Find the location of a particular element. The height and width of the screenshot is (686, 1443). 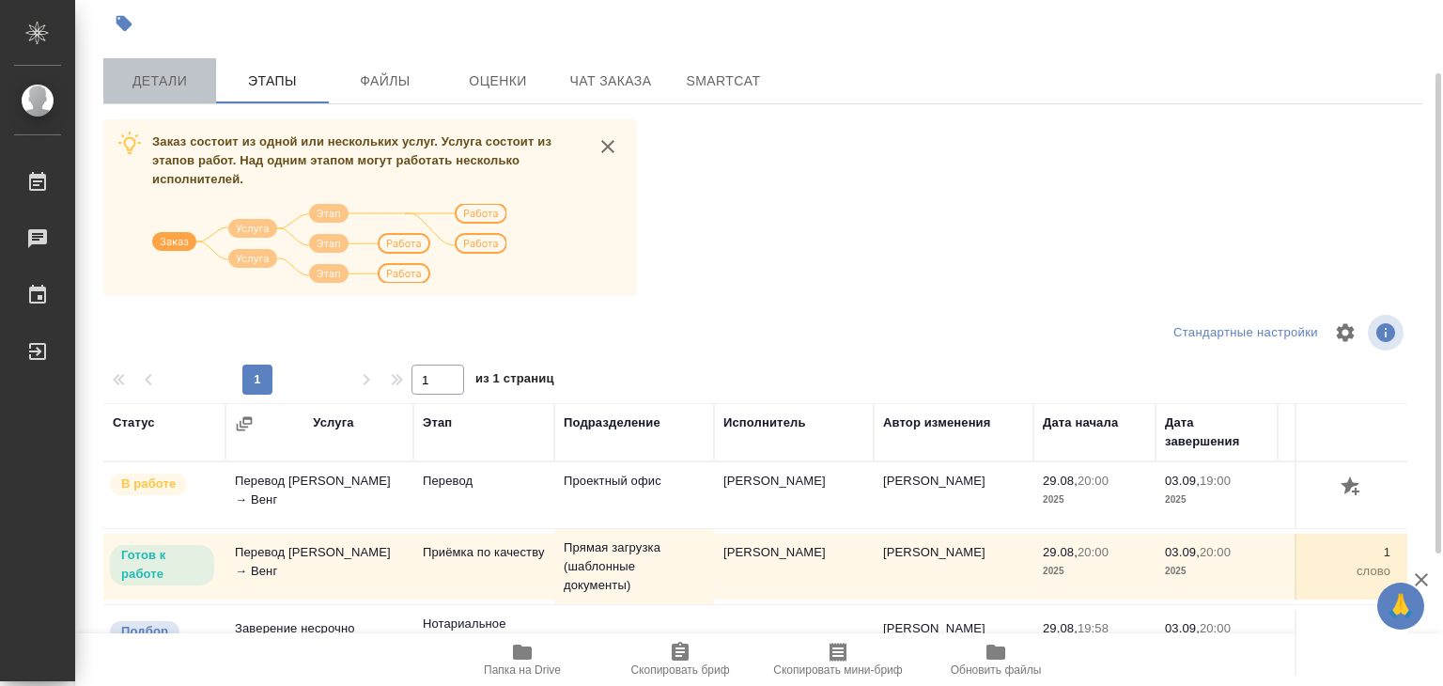

td: Прямая загрузка (шаблонные документы) is located at coordinates (634, 567).